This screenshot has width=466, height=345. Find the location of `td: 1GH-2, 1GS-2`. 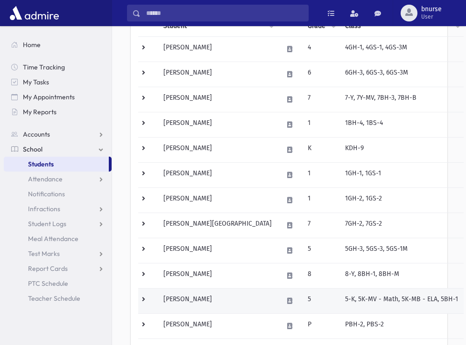

td: 1GH-2, 1GS-2 is located at coordinates (401, 200).